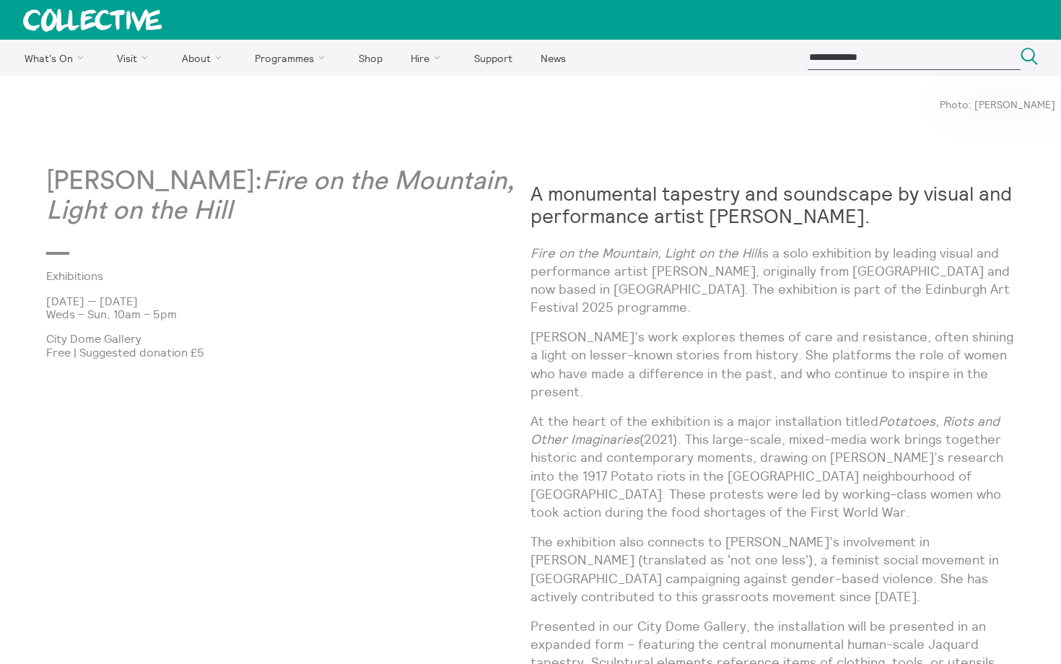 Image resolution: width=1061 pixels, height=664 pixels. I want to click on em: Potatoes, Riots and Other Imaginaries, so click(765, 430).